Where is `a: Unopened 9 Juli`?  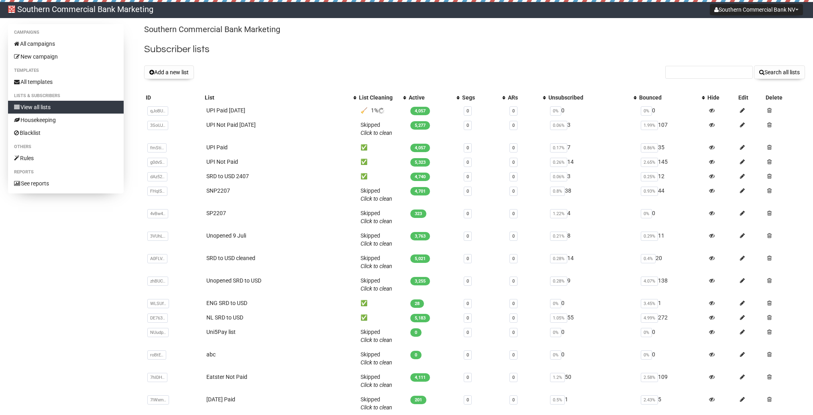 a: Unopened 9 Juli is located at coordinates (226, 236).